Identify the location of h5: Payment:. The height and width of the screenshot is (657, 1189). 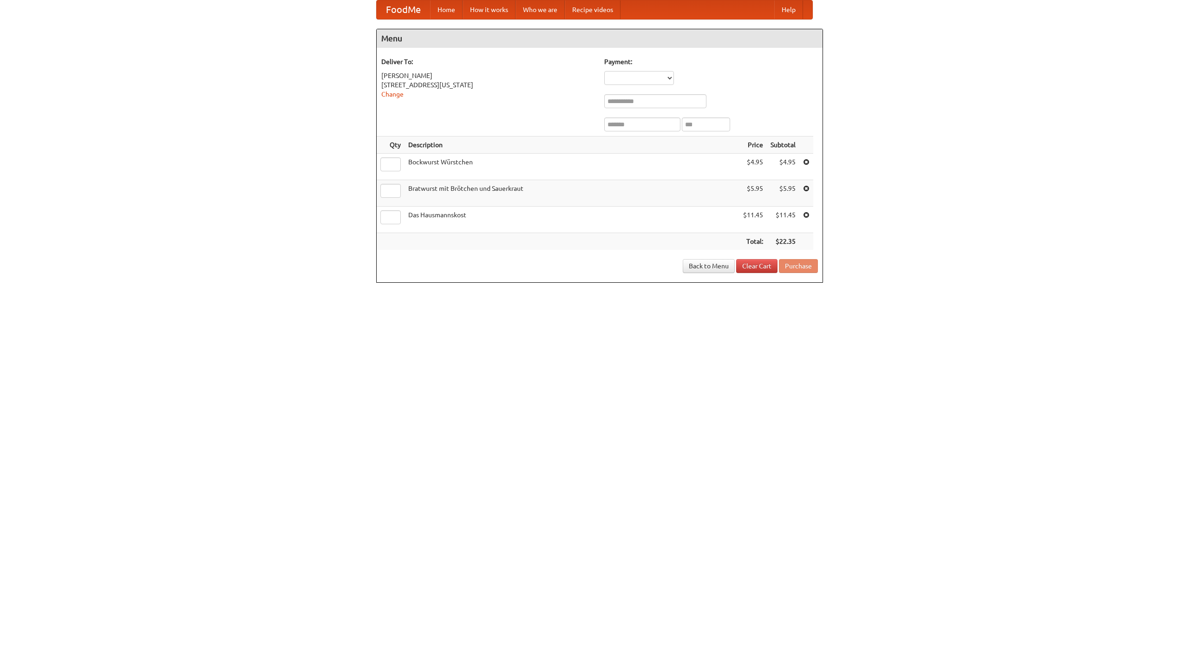
(711, 62).